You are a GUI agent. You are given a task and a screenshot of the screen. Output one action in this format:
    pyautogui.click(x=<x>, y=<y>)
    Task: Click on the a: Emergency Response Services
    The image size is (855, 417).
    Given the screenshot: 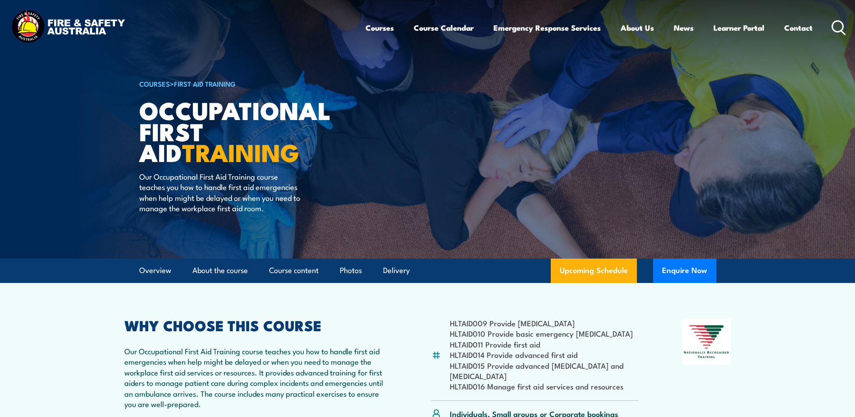 What is the action you would take?
    pyautogui.click(x=547, y=28)
    